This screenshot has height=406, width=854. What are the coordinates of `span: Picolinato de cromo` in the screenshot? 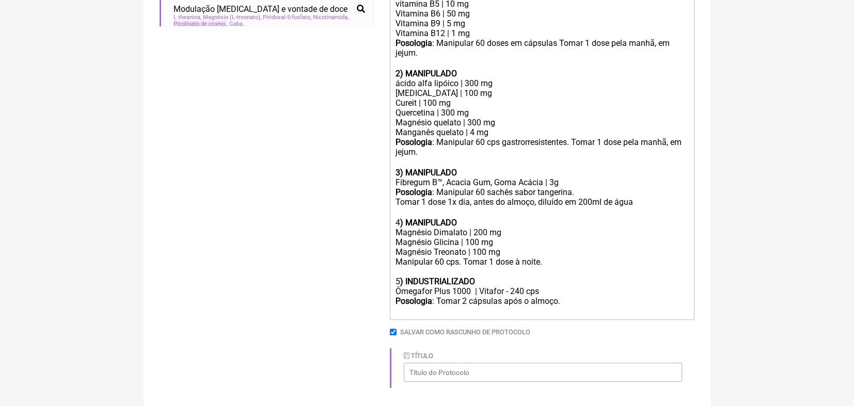 It's located at (200, 24).